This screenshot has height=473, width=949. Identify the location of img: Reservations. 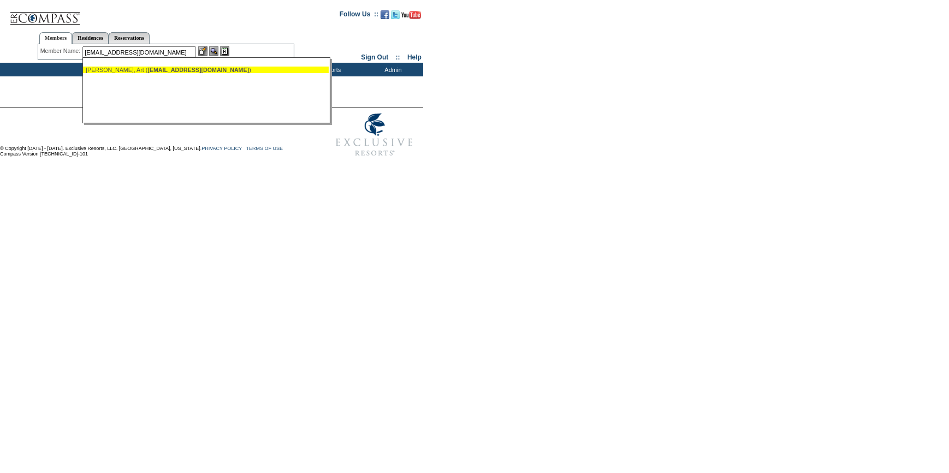
(224, 51).